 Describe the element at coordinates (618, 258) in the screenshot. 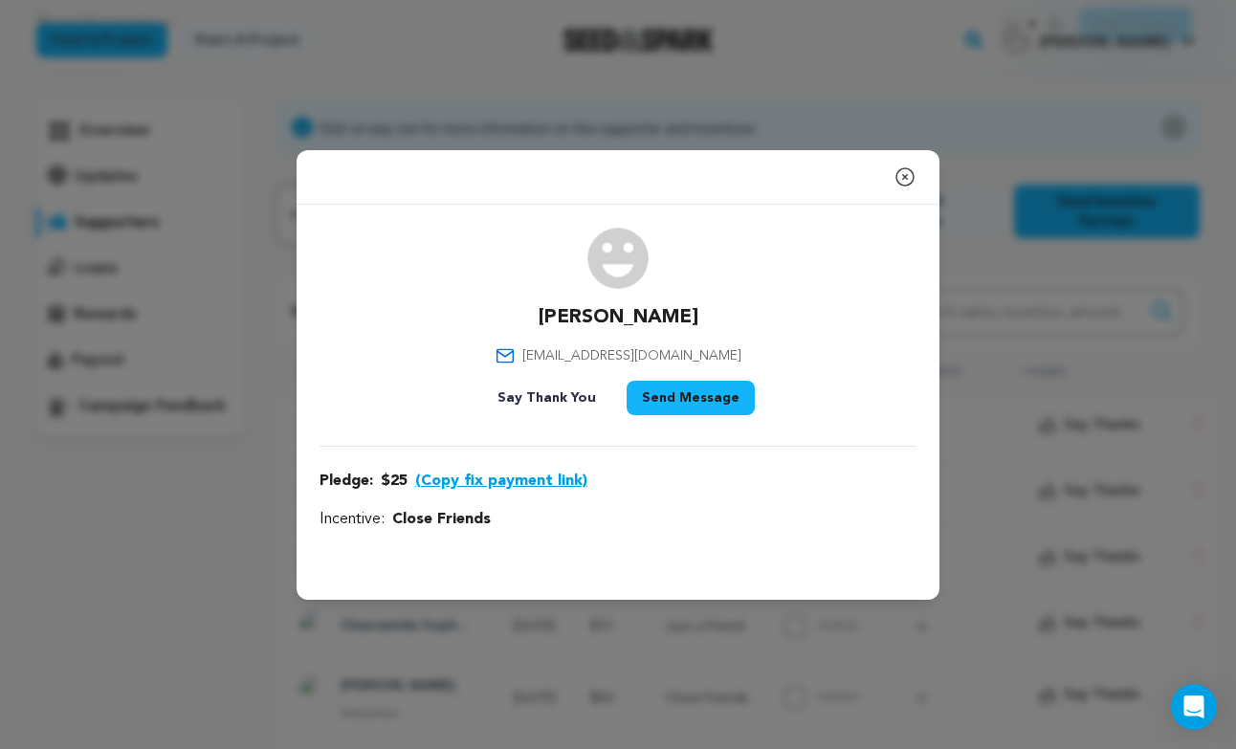

I see `img: user.png` at that location.